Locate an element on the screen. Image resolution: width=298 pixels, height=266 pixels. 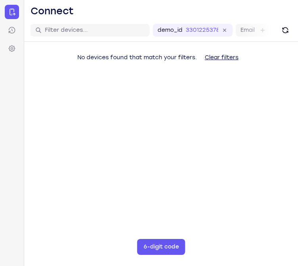
button: Refresh is located at coordinates (285, 30).